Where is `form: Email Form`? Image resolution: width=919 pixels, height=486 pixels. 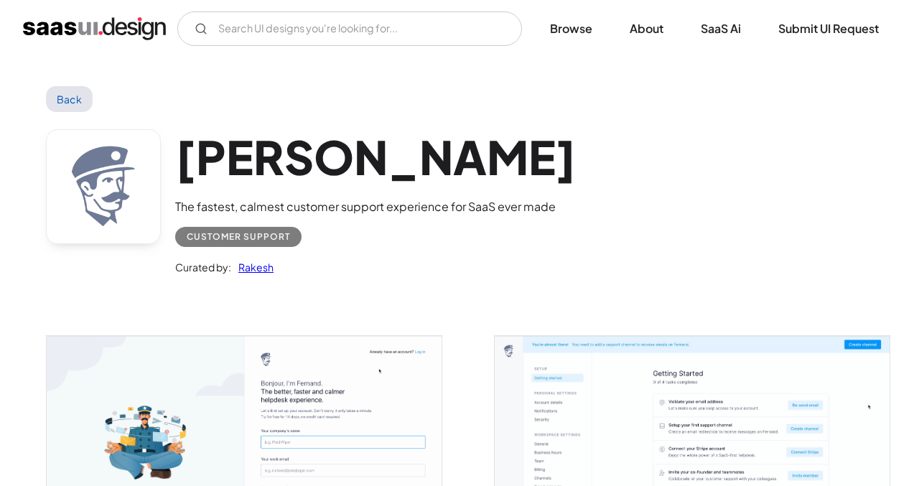 form: Email Form is located at coordinates (350, 29).